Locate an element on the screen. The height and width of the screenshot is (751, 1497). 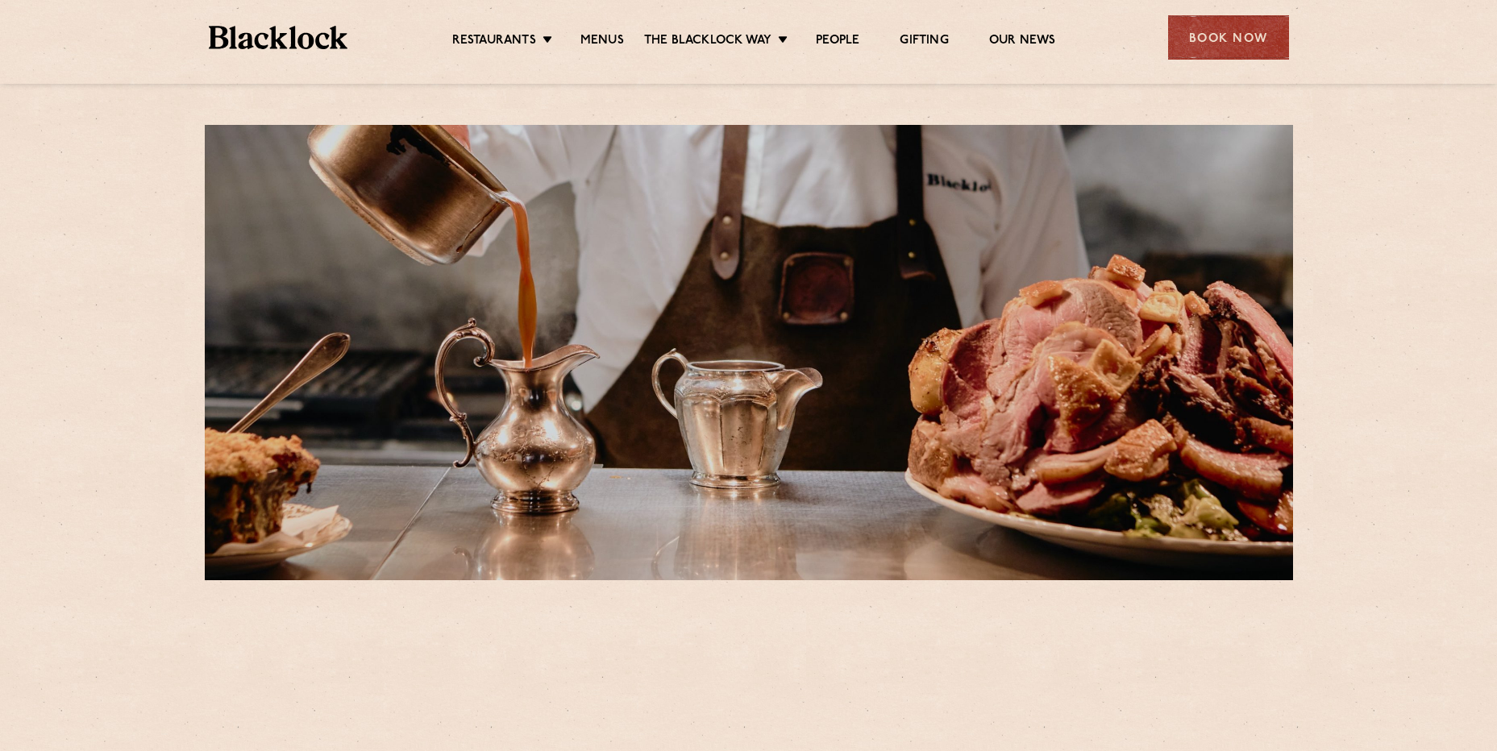
a: Restaurants is located at coordinates (494, 42).